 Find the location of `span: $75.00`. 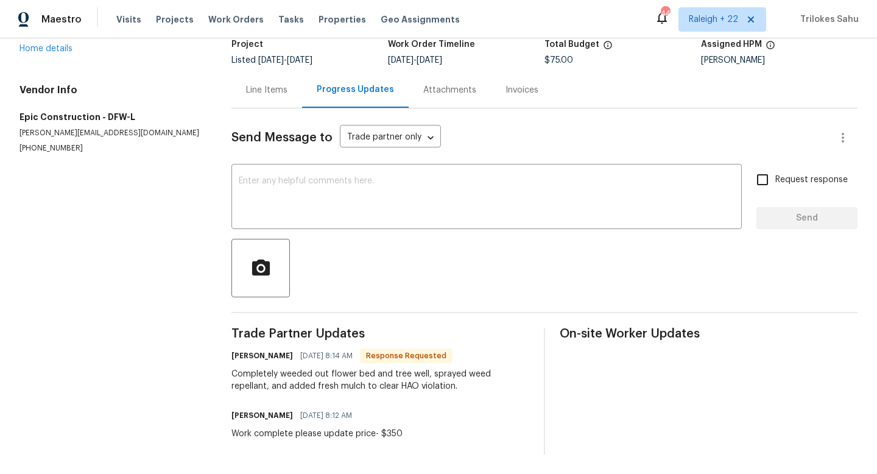

span: $75.00 is located at coordinates (558, 60).